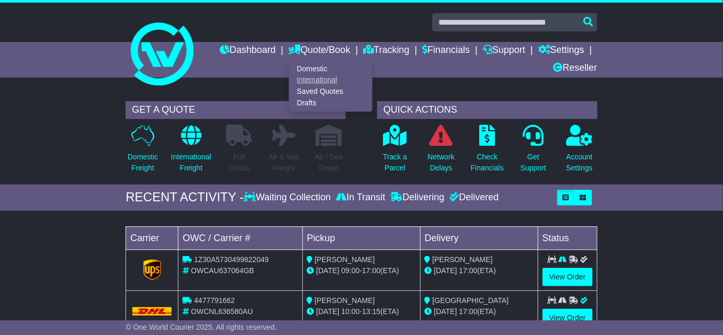  Describe the element at coordinates (576, 69) in the screenshot. I see `a: Reseller` at that location.